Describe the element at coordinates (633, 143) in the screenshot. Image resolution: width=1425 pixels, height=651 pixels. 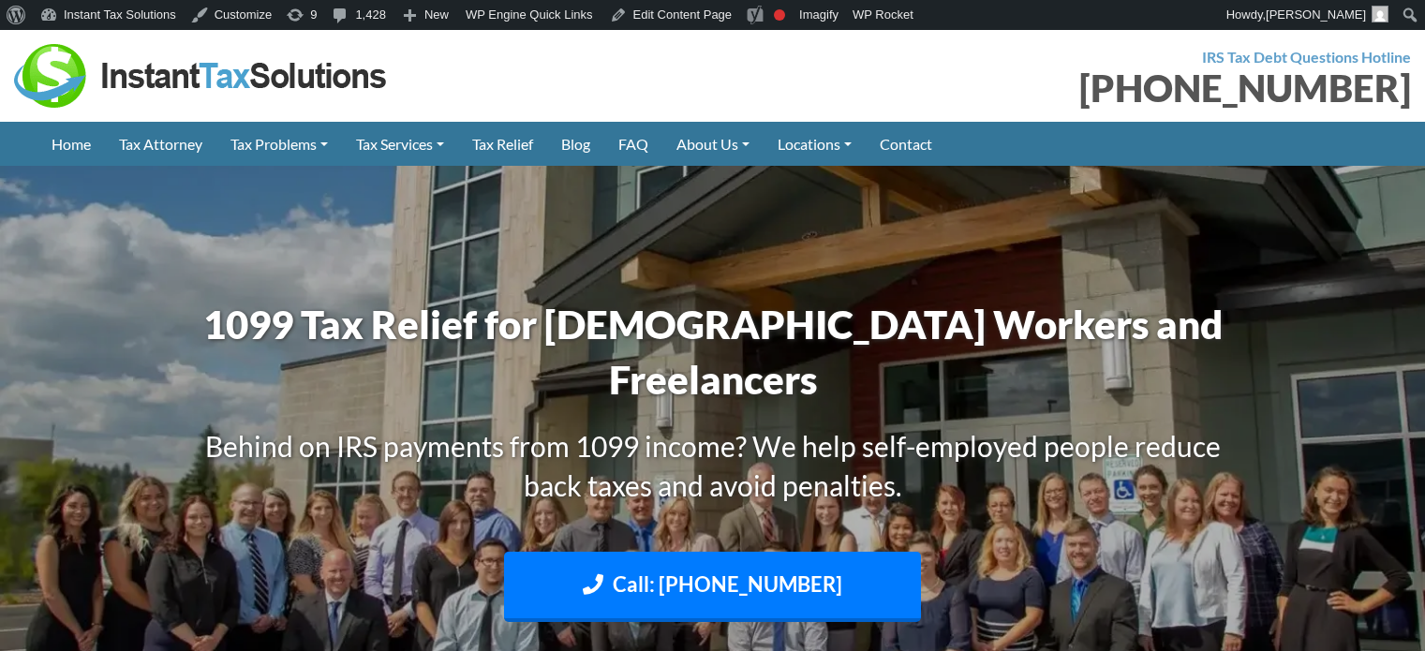
I see `a: FAQ` at that location.